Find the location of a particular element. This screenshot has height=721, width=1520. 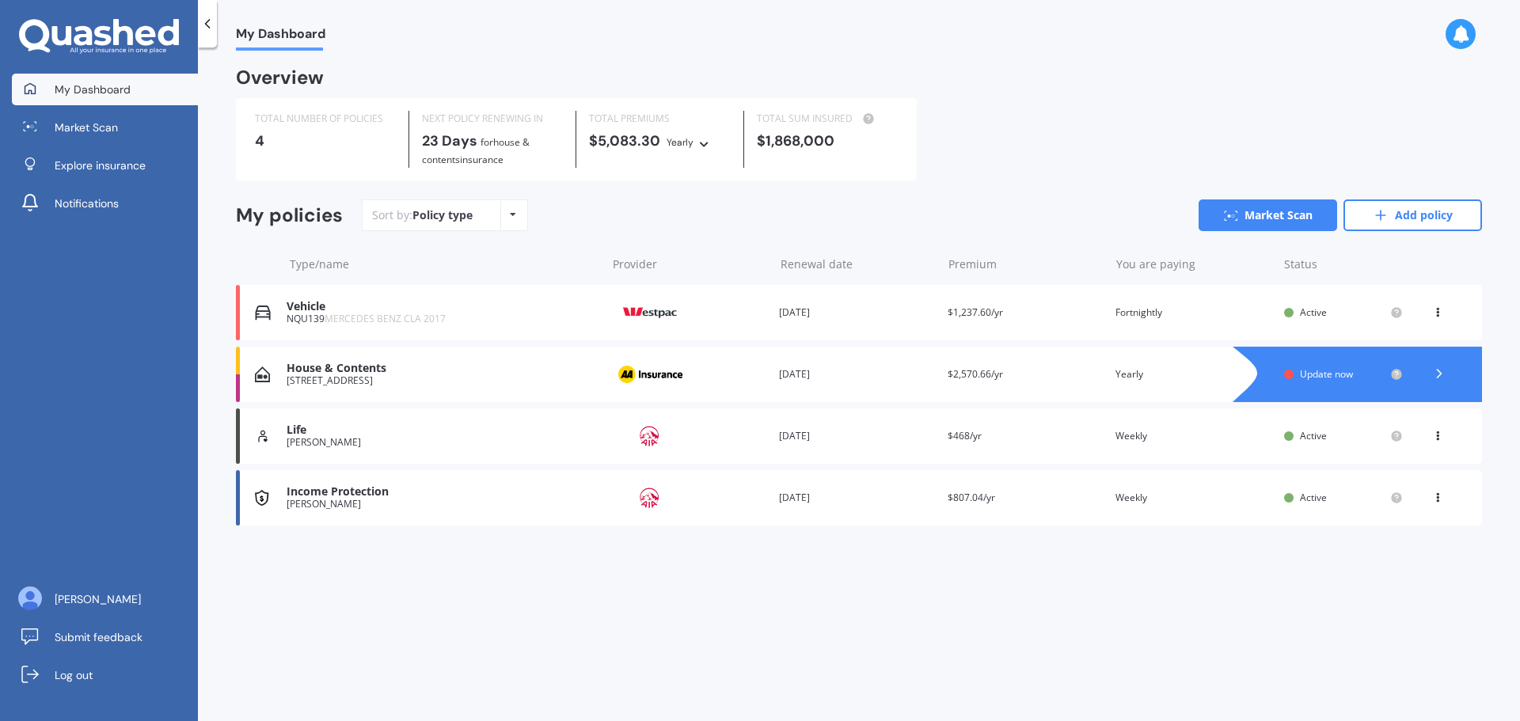

div: Status is located at coordinates (1343, 264).